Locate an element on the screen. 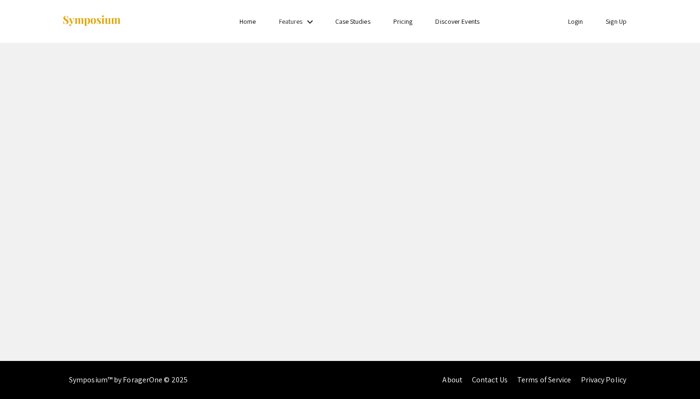 This screenshot has height=399, width=700. a: Discover Events is located at coordinates (457, 21).